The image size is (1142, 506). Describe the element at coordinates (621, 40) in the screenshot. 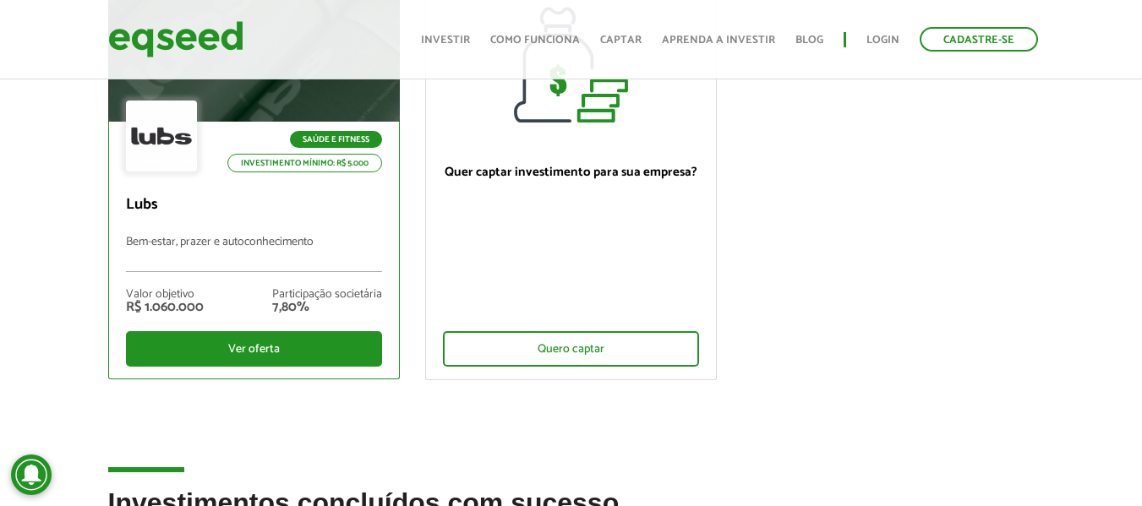

I see `a: Captar` at that location.